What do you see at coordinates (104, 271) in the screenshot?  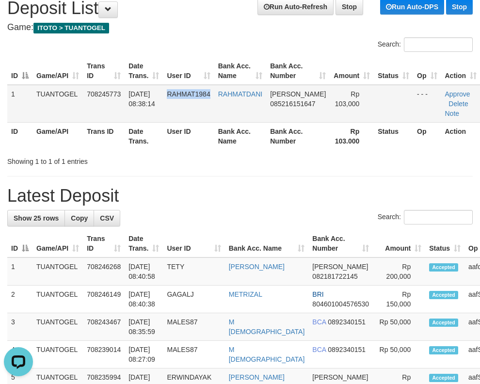 I see `td: 708246268` at bounding box center [104, 271].